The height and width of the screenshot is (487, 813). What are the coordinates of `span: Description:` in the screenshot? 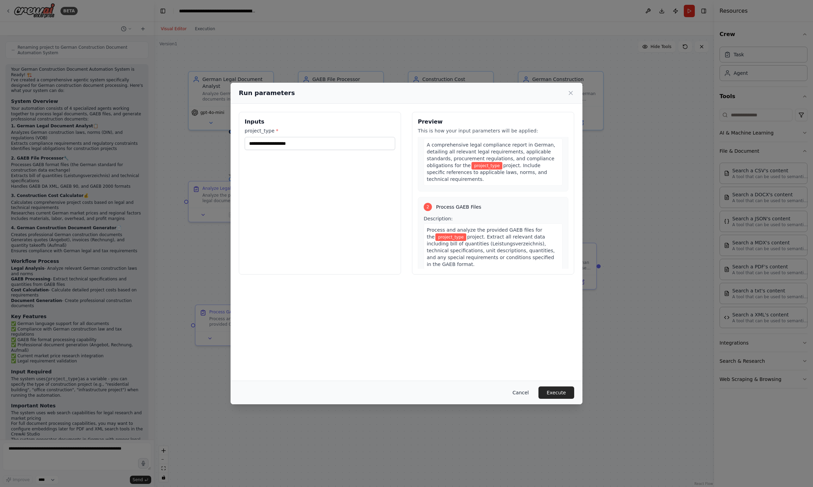 It's located at (438, 219).